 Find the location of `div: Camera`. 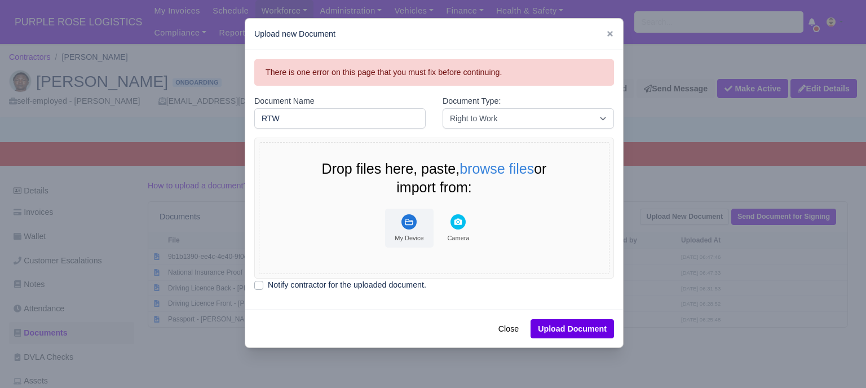

div: Camera is located at coordinates (458, 238).